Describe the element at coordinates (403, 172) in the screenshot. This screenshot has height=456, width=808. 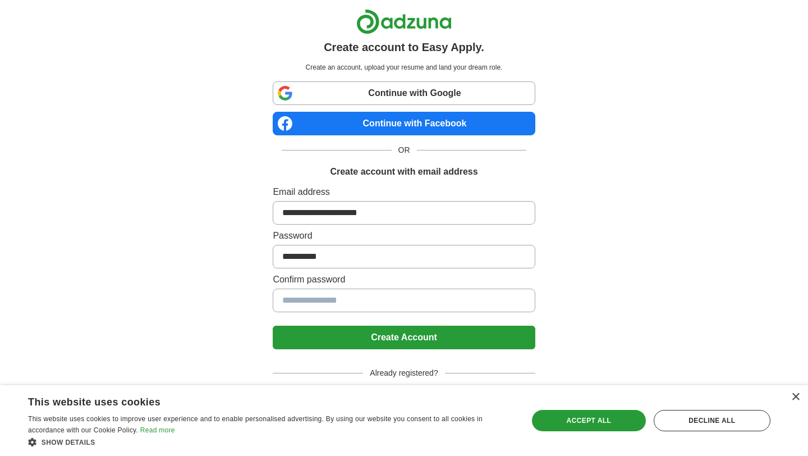
I see `h1: Create account with email address` at that location.